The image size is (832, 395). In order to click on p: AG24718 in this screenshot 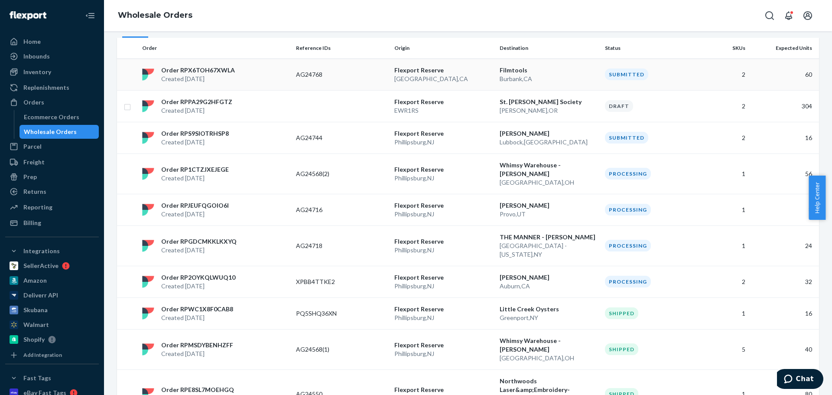, I will do `click(330, 246)`.